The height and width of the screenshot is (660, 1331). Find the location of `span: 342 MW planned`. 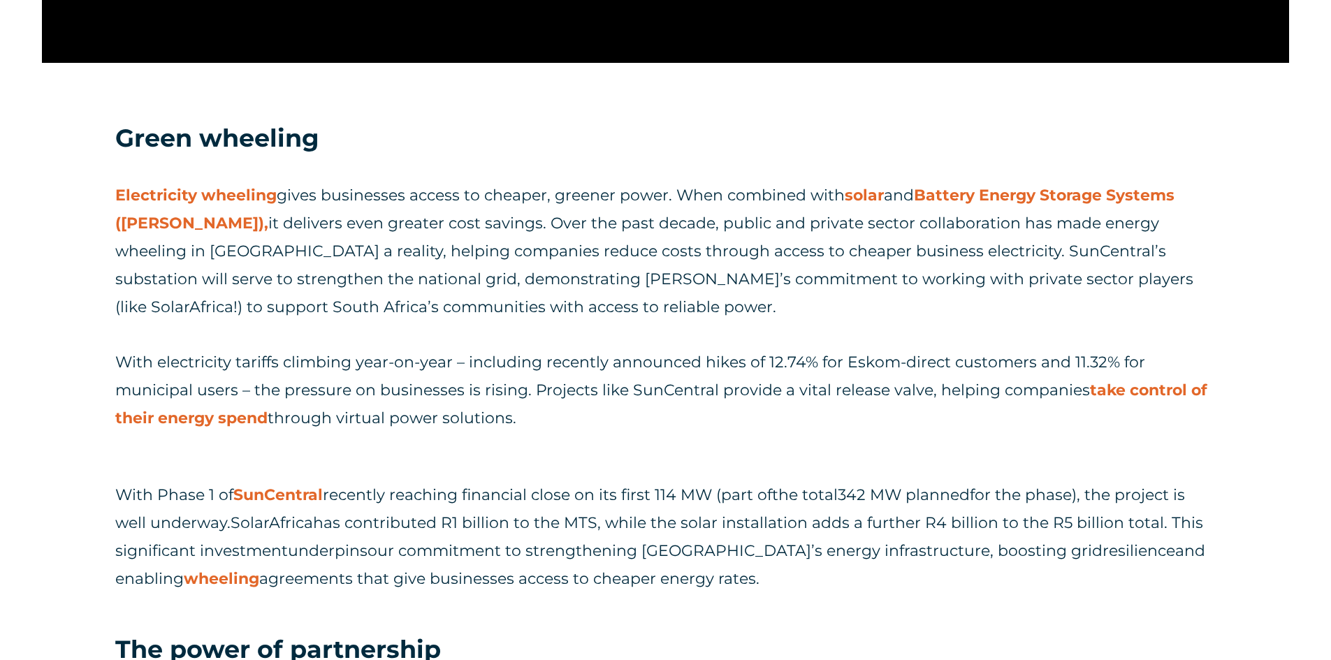

span: 342 MW planned is located at coordinates (903, 495).